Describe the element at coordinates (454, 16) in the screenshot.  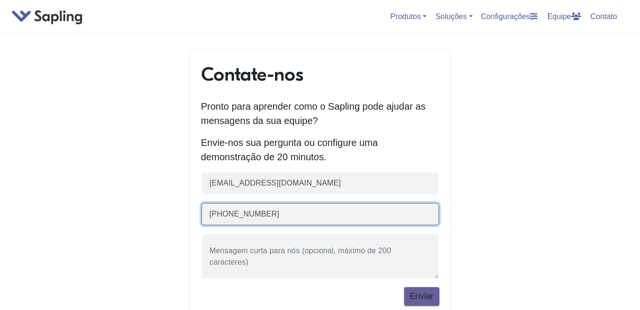
I see `a: Soluções` at that location.